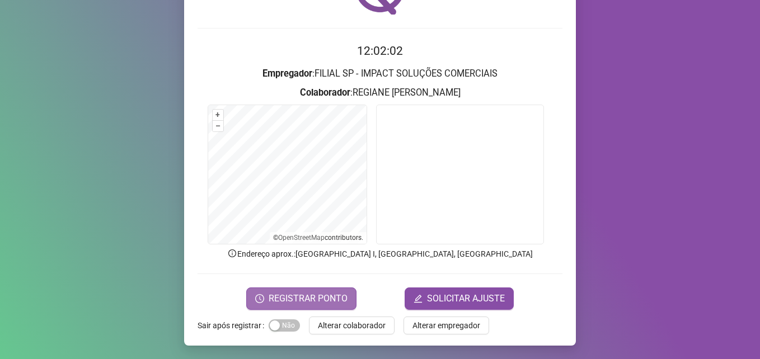 The image size is (760, 359). Describe the element at coordinates (351, 326) in the screenshot. I see `span: Alterar colaborador` at that location.